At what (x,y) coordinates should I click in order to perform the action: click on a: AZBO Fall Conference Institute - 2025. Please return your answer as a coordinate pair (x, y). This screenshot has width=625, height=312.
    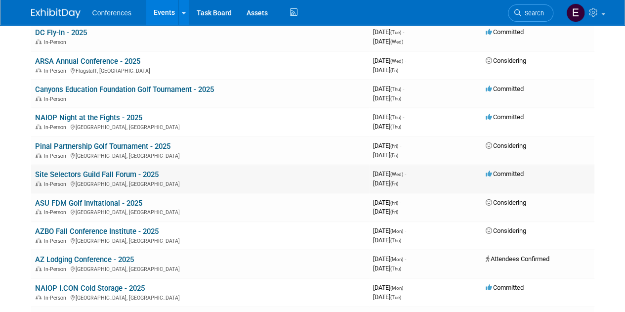
    Looking at the image, I should click on (97, 231).